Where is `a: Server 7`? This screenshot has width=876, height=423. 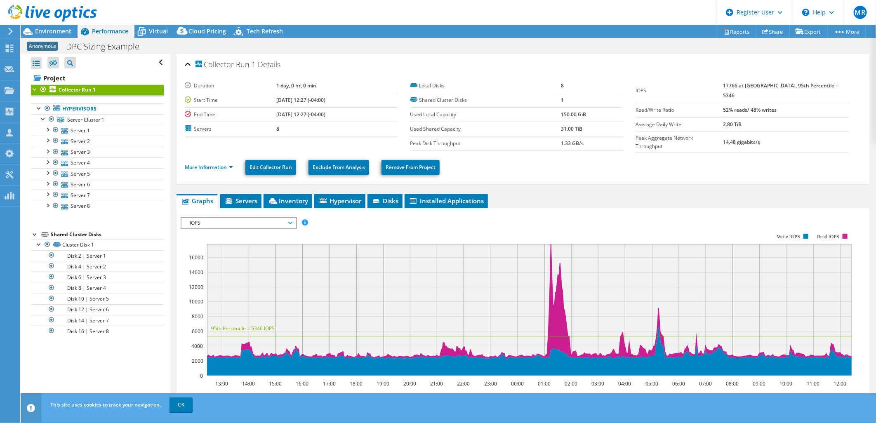 a: Server 7 is located at coordinates (97, 195).